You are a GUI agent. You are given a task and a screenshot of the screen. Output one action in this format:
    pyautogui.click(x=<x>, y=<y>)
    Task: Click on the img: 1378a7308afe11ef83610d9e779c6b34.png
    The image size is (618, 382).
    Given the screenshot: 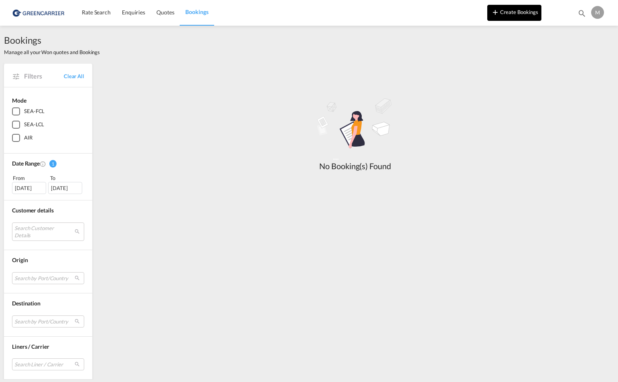 What is the action you would take?
    pyautogui.click(x=39, y=12)
    